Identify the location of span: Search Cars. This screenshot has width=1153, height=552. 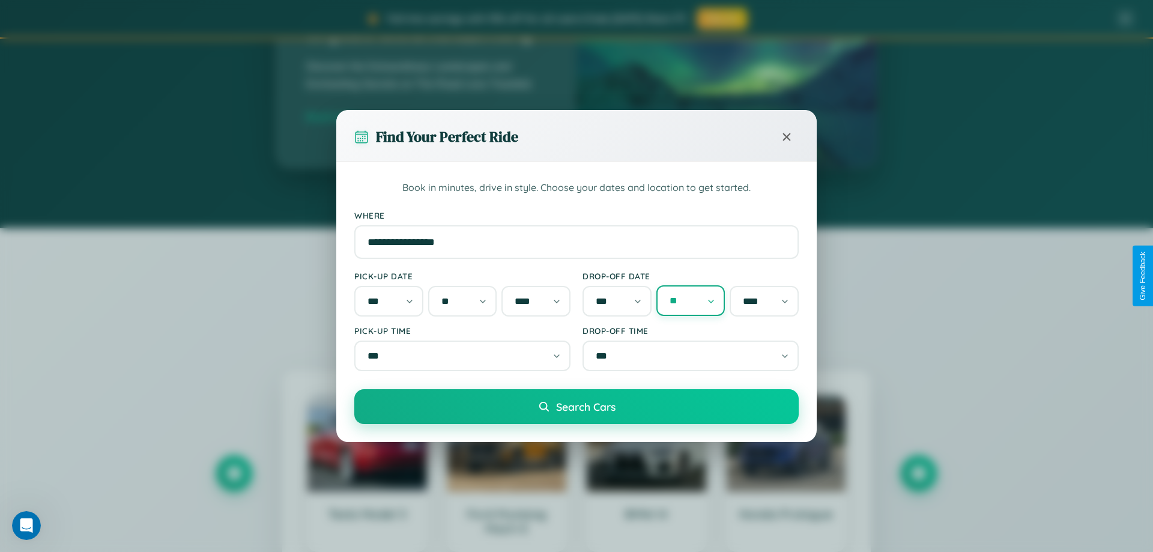
(585, 406).